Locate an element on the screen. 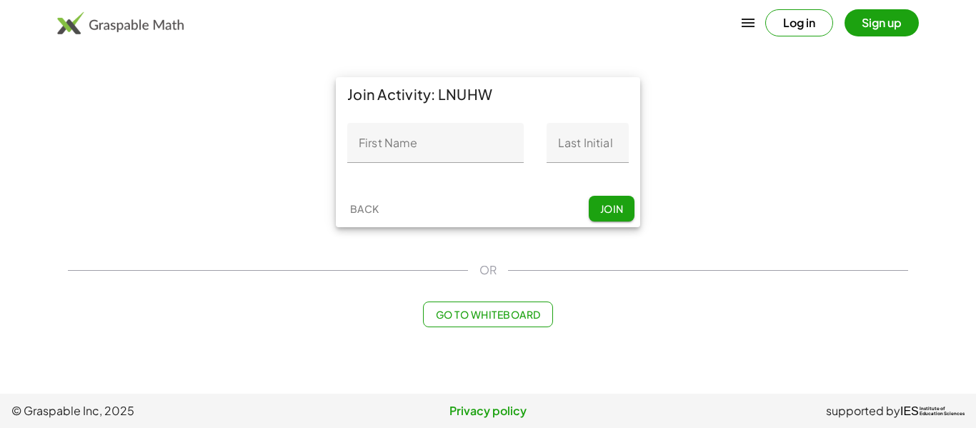 Image resolution: width=976 pixels, height=428 pixels. span: supported by is located at coordinates (863, 411).